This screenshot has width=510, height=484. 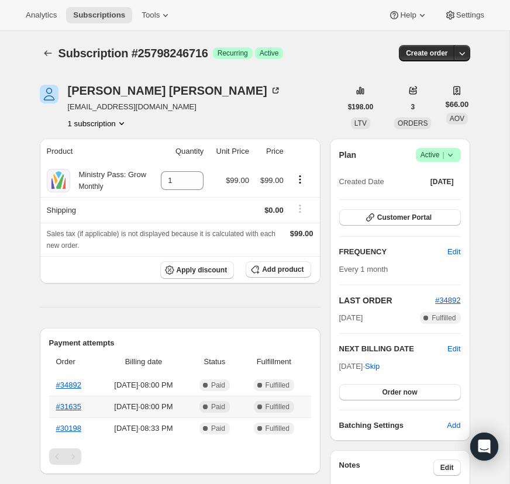 What do you see at coordinates (143, 362) in the screenshot?
I see `span: Billing date` at bounding box center [143, 362].